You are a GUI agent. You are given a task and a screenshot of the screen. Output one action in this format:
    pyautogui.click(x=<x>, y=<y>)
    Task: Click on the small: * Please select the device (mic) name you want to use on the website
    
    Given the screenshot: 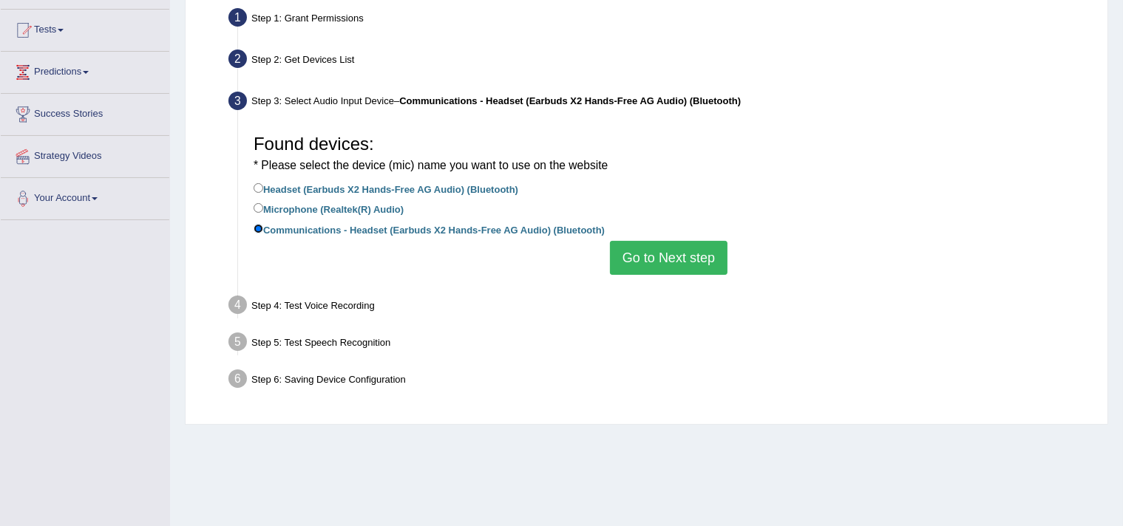 What is the action you would take?
    pyautogui.click(x=430, y=165)
    